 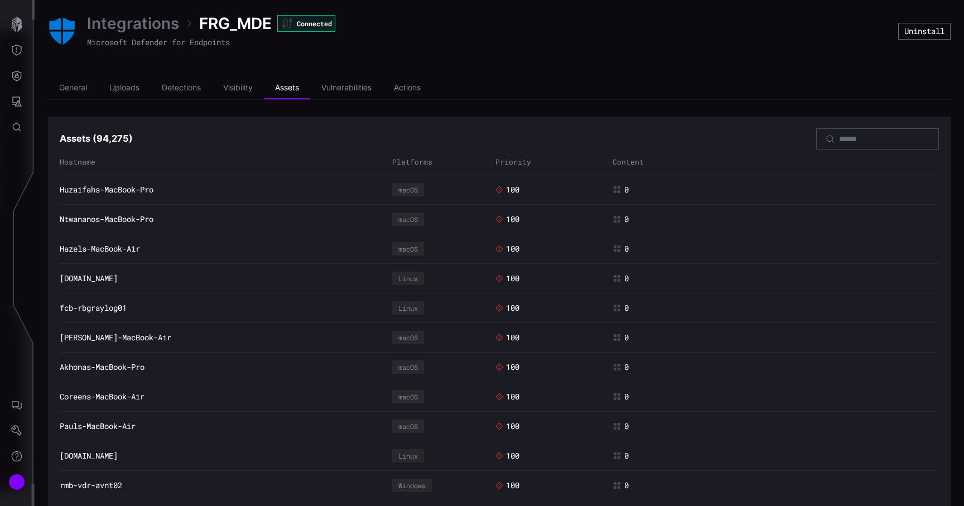 I want to click on div: Connected, so click(x=306, y=23).